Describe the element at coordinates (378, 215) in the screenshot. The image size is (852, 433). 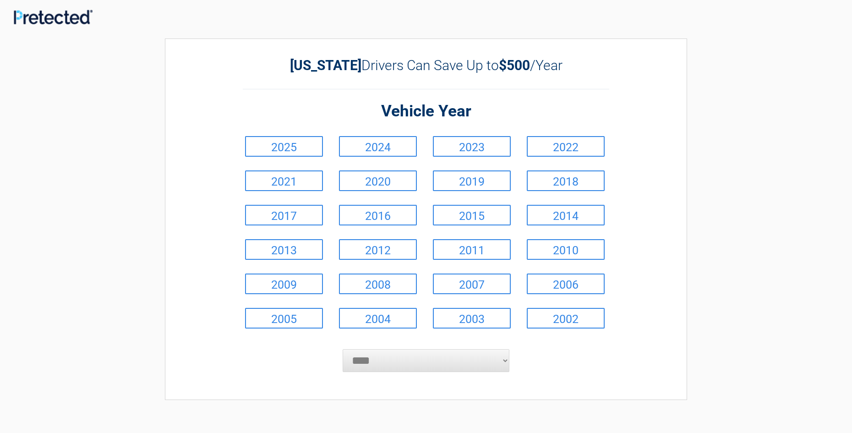
I see `a: 2016` at that location.